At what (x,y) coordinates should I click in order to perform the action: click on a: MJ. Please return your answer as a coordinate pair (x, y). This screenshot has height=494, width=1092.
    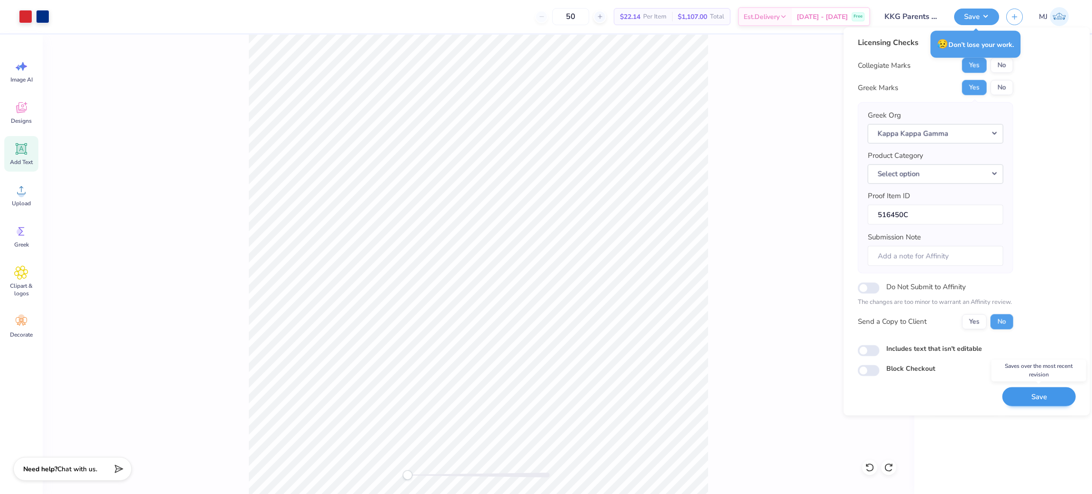
    Looking at the image, I should click on (1054, 17).